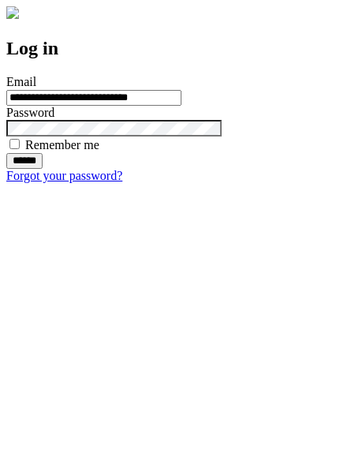 The height and width of the screenshot is (475, 355). What do you see at coordinates (13, 13) in the screenshot?
I see `img: logo-4e3dc11c47720685a147b03b5a06dd966a58ff35d612b21f08c02c0306f2b779.png` at bounding box center [13, 13].